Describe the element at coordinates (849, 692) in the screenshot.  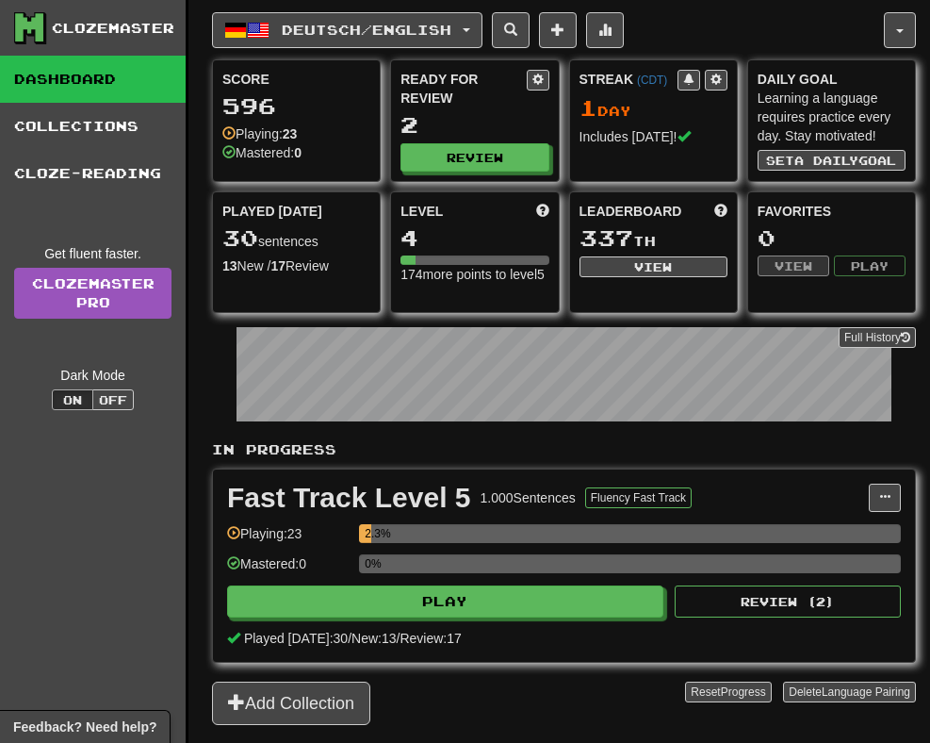
I see `button: DeleteLanguage Pairing` at that location.